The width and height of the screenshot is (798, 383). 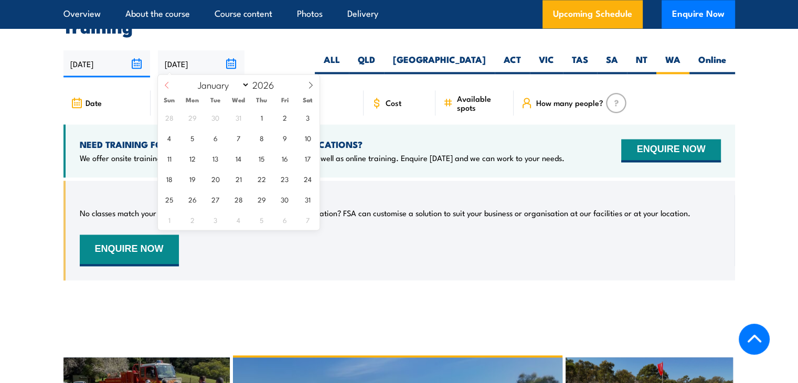 I want to click on span: Cost, so click(x=393, y=102).